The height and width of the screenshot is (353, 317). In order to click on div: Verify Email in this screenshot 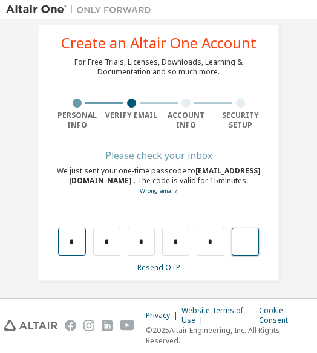, I will do `click(131, 116)`.